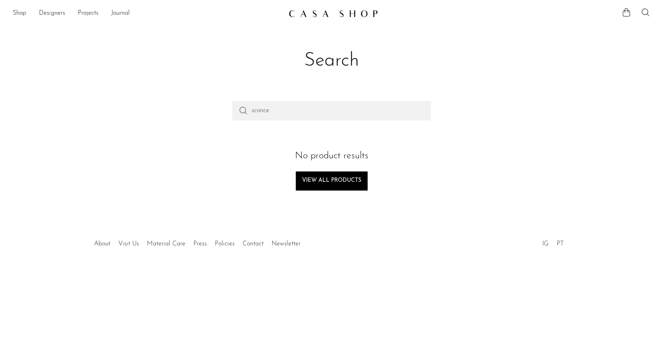  I want to click on a: Shop, so click(19, 14).